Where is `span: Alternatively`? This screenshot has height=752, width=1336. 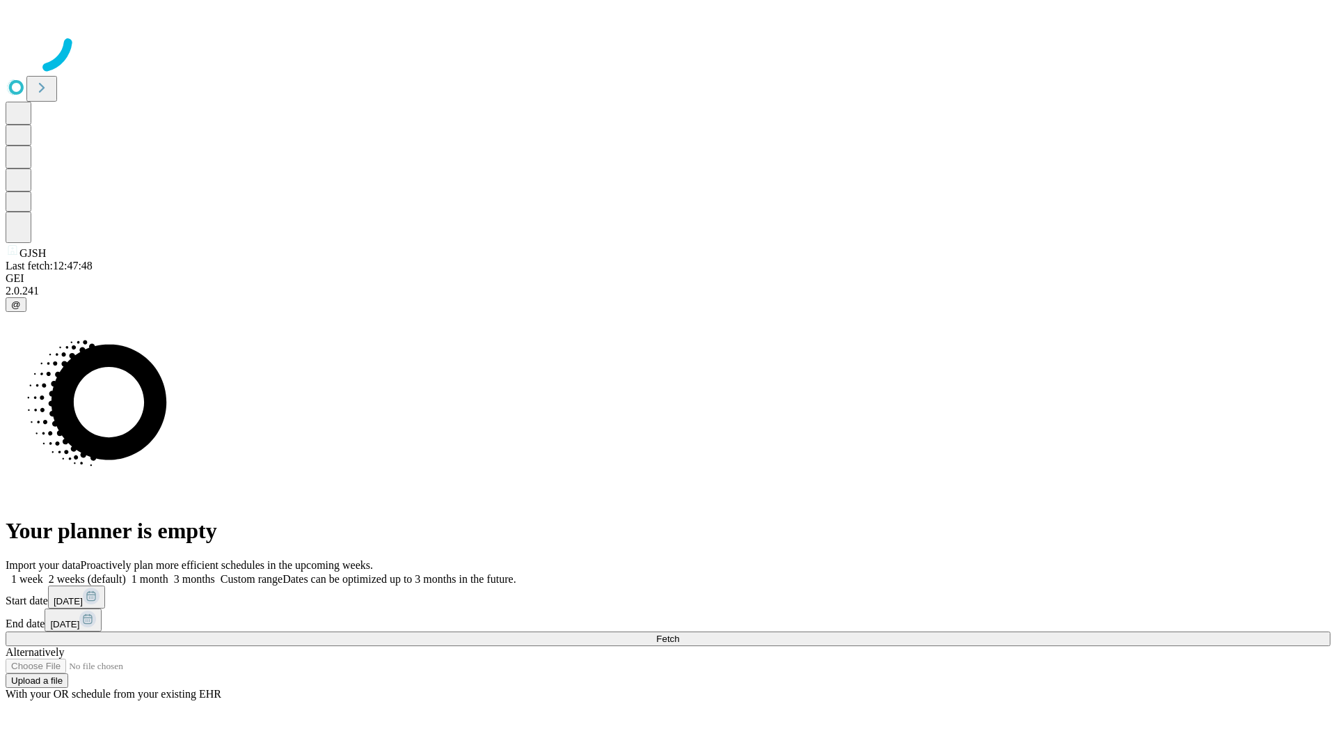 span: Alternatively is located at coordinates (35, 651).